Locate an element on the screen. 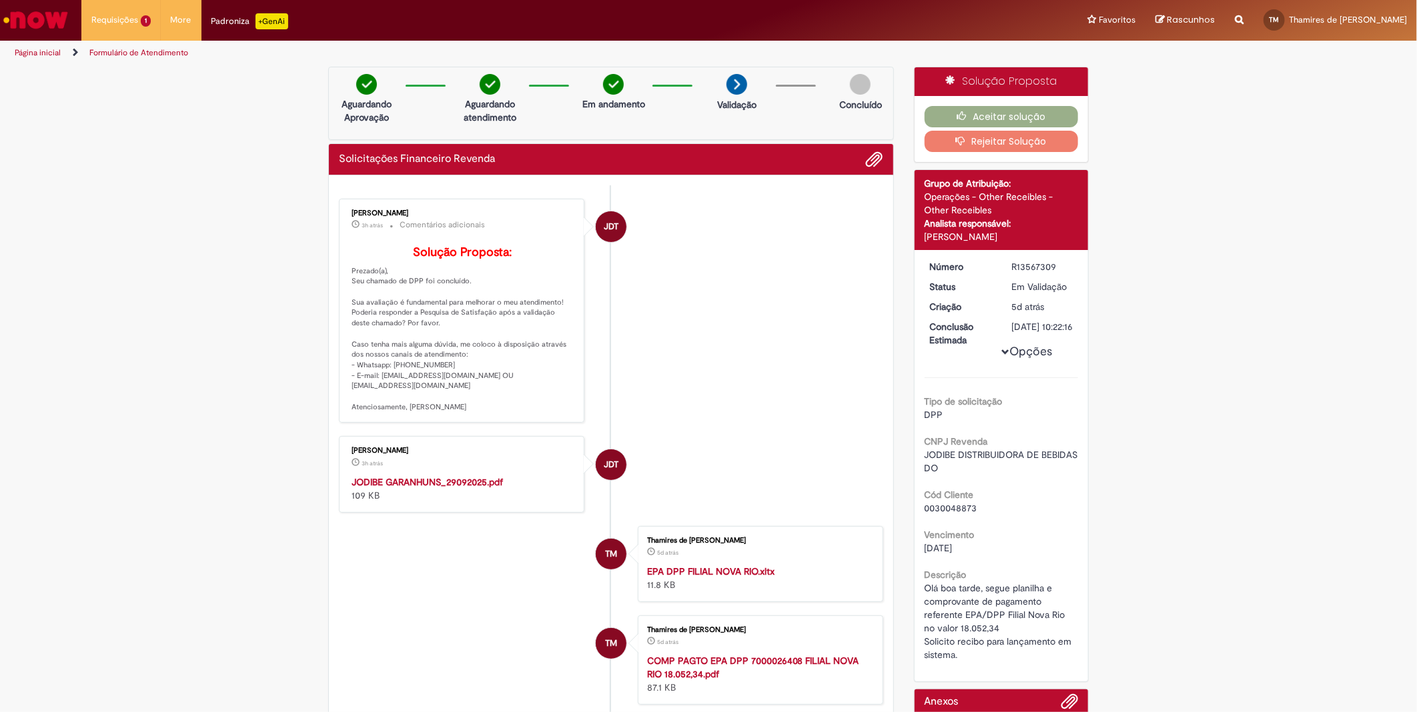 Image resolution: width=1417 pixels, height=712 pixels. p: Aguardando Aprovação is located at coordinates (366, 111).